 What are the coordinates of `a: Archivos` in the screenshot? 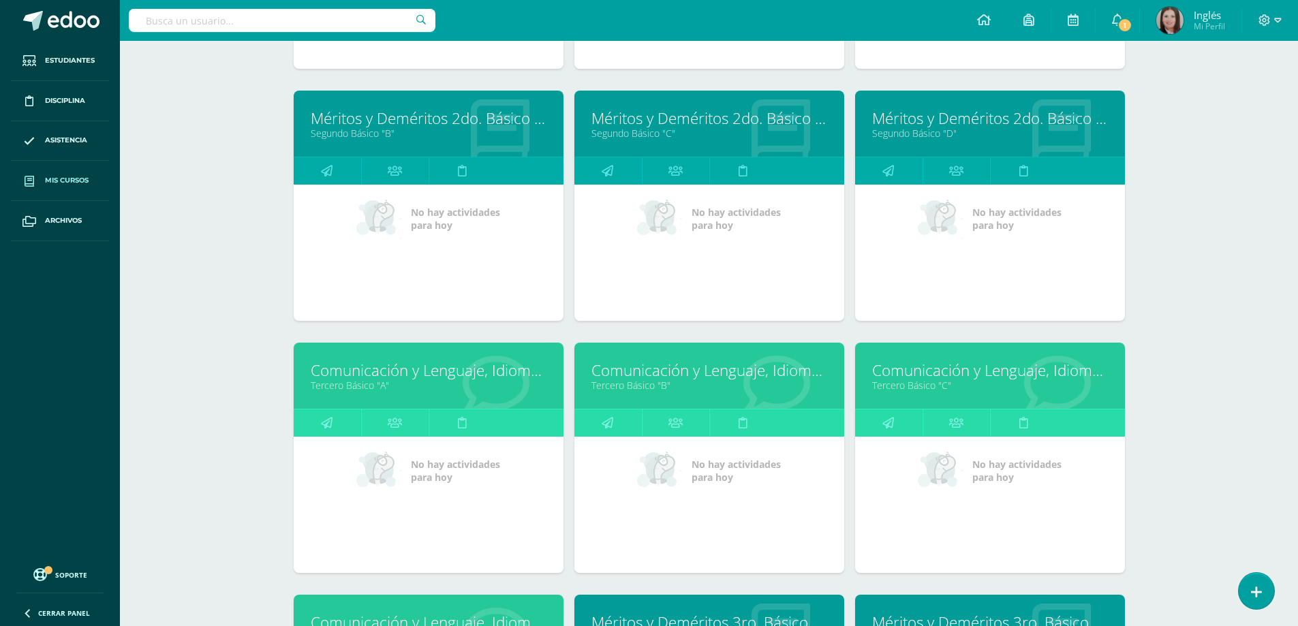 It's located at (60, 221).